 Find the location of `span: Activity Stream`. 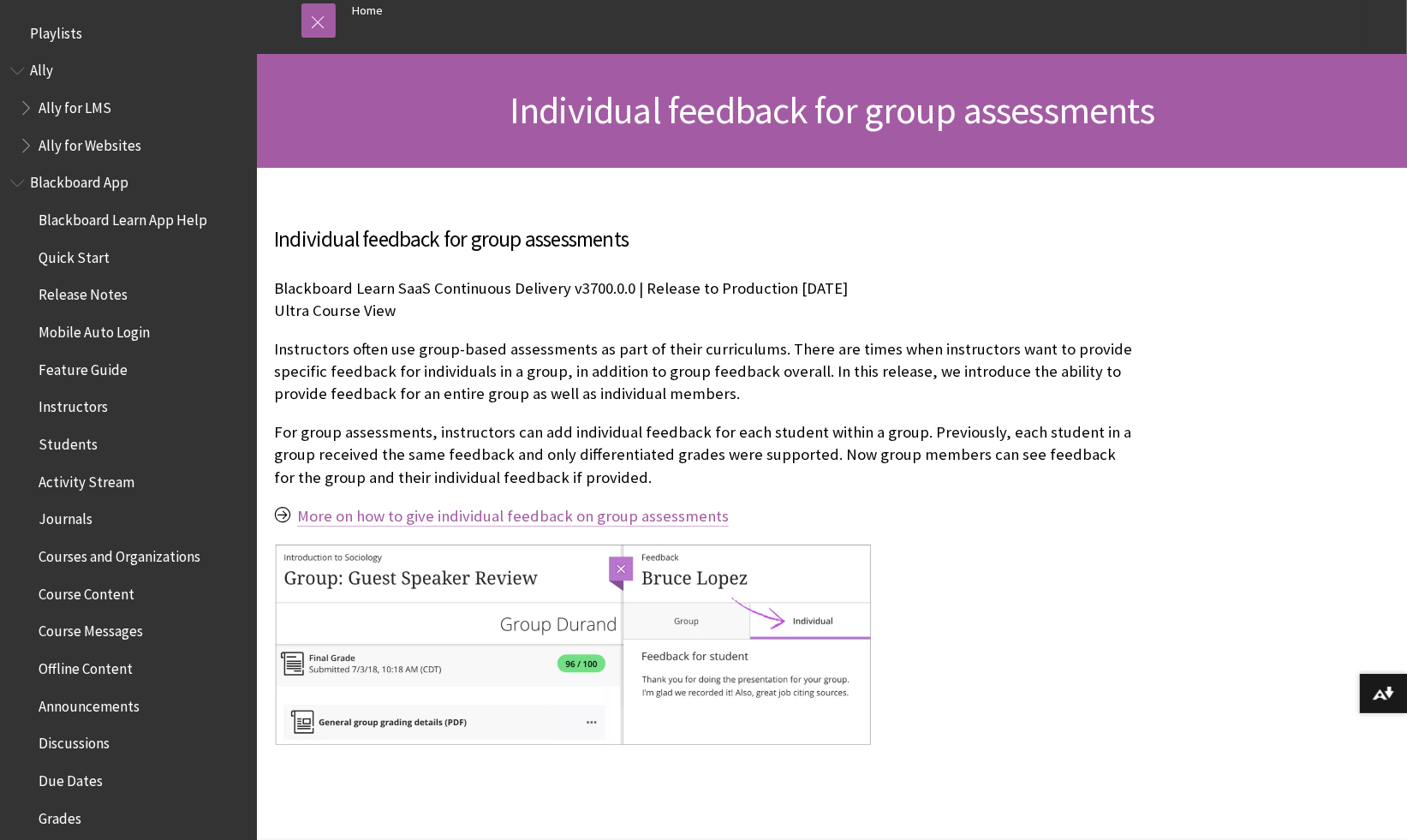

span: Activity Stream is located at coordinates (87, 479).